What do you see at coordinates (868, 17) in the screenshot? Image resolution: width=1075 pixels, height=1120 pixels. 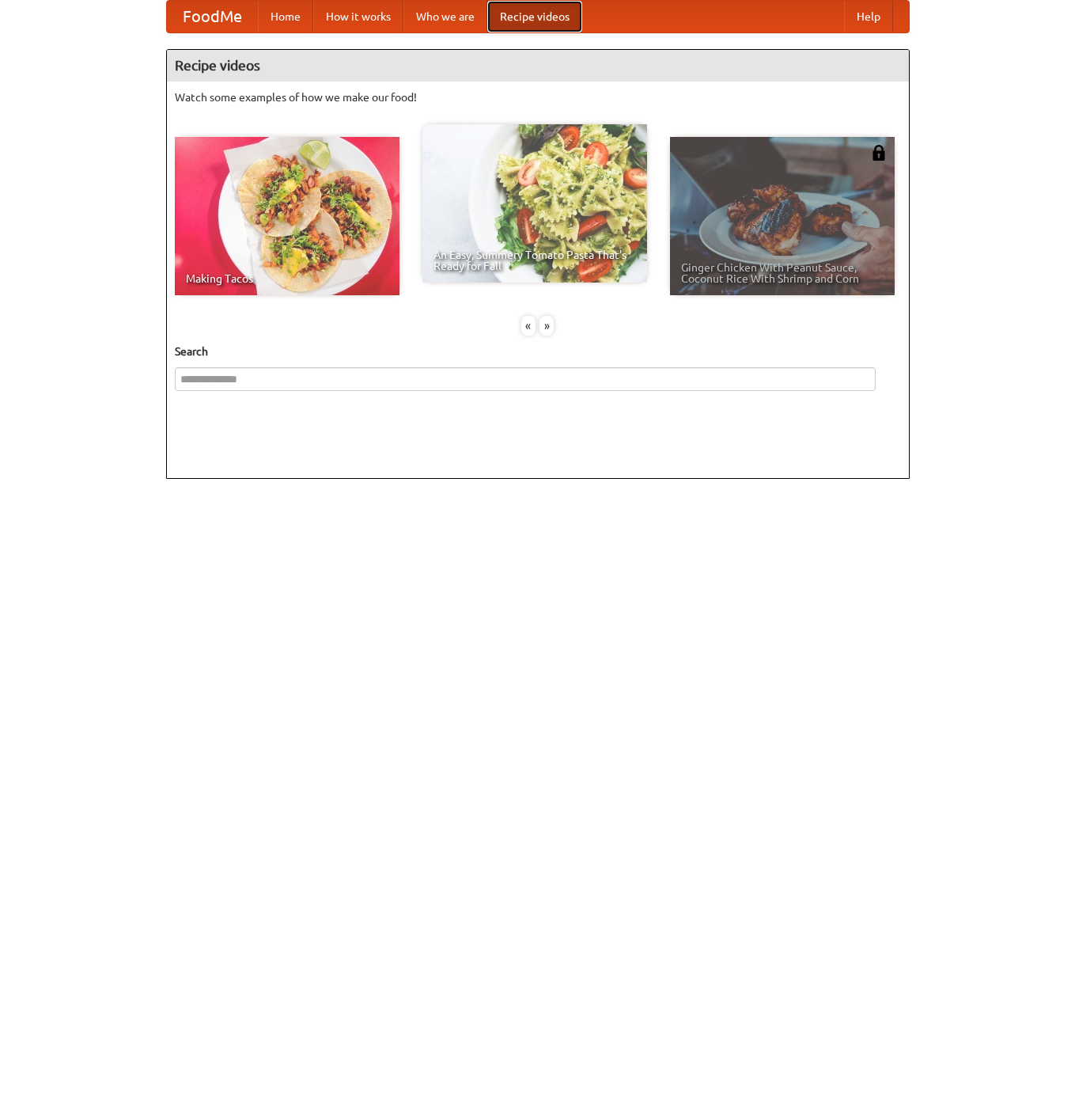 I see `a: Help` at bounding box center [868, 17].